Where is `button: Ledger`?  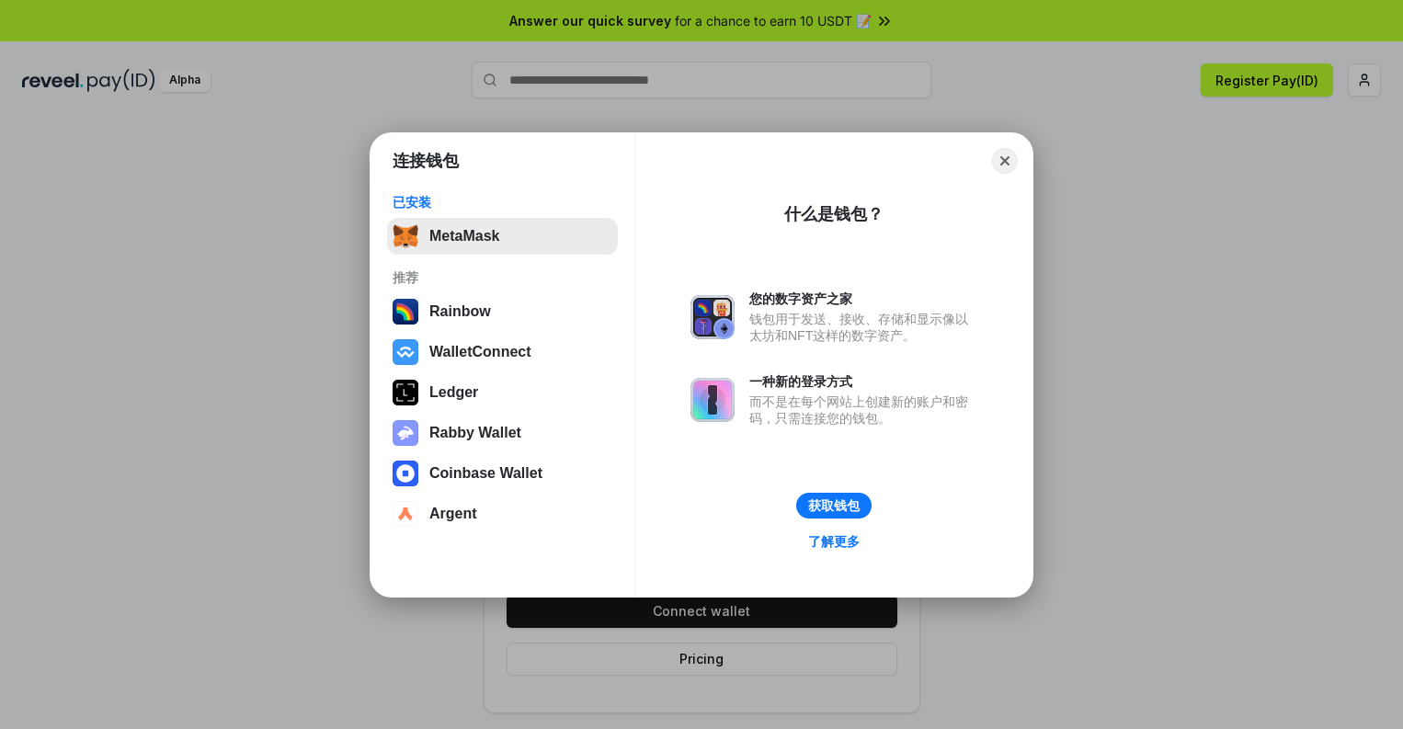 button: Ledger is located at coordinates (502, 393).